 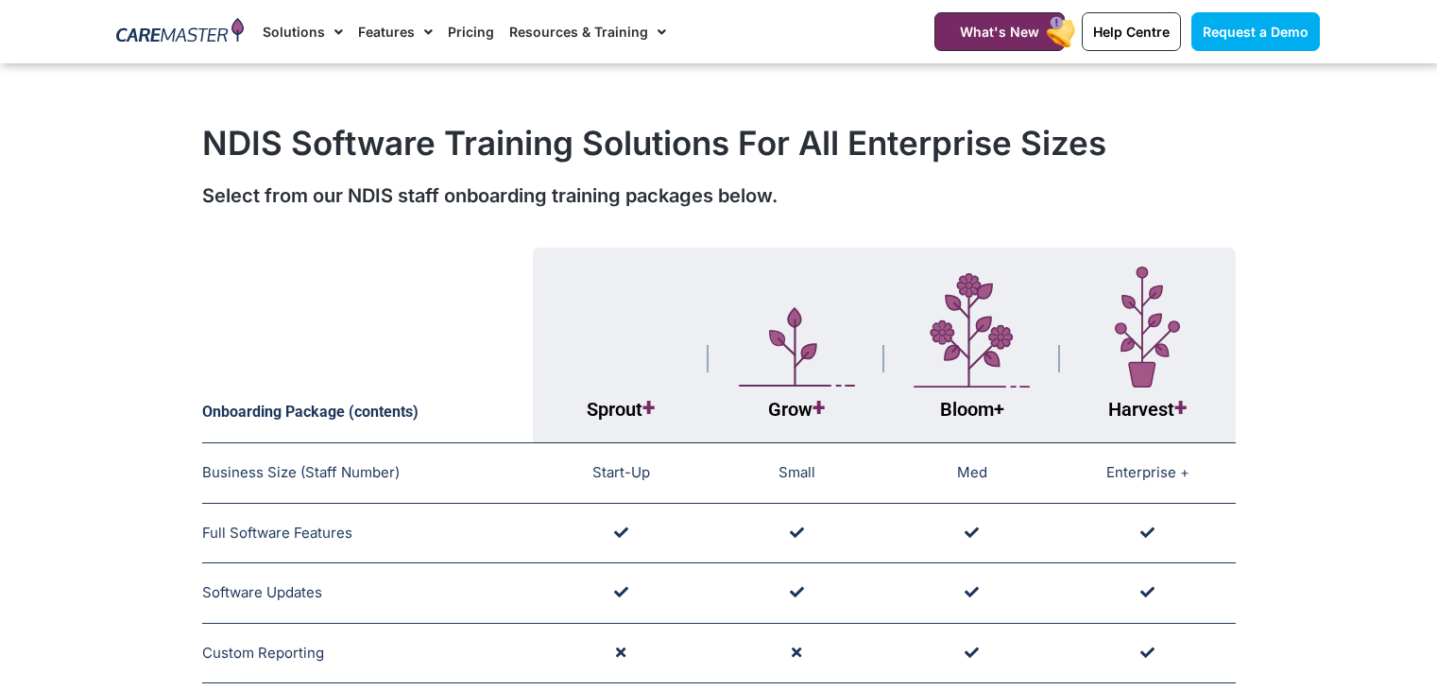 I want to click on td: Small, so click(x=796, y=473).